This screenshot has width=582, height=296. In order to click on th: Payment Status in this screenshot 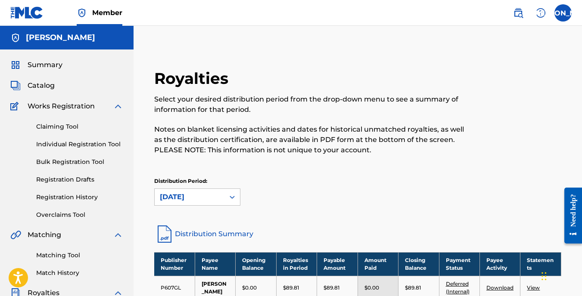, I will do `click(459, 264)`.